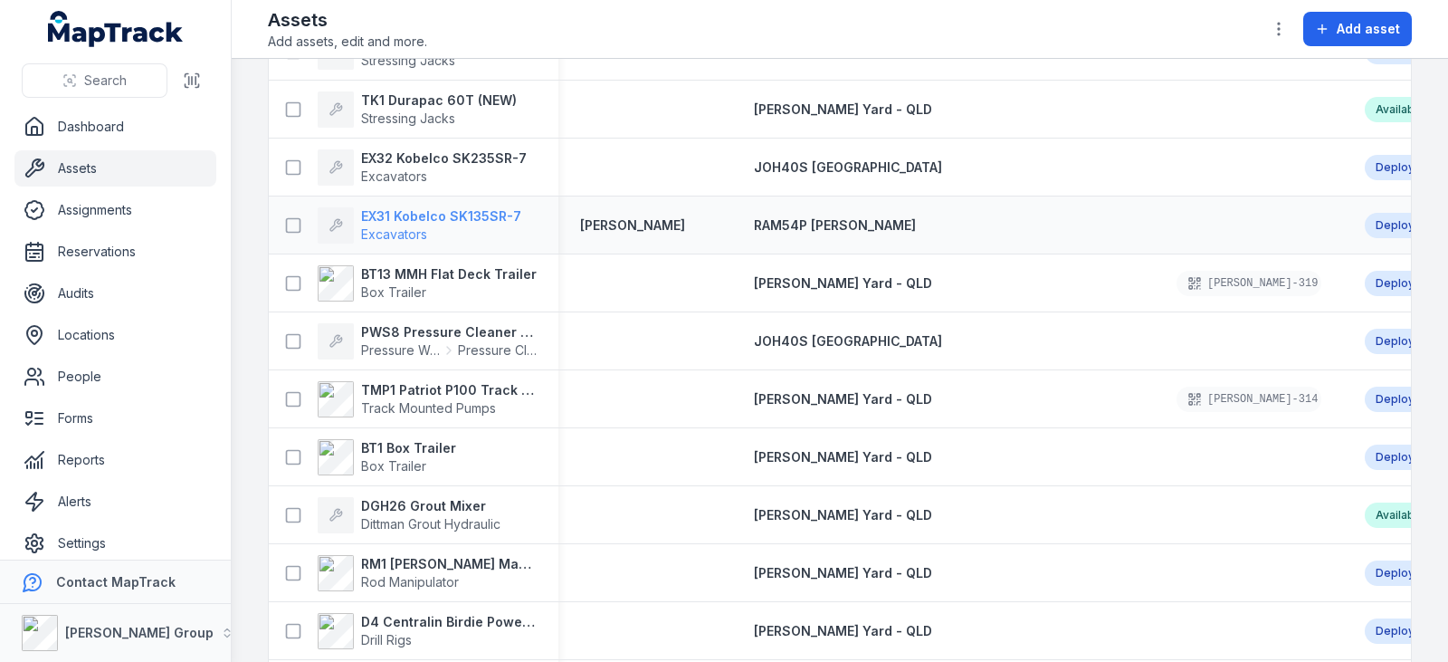 Image resolution: width=1448 pixels, height=662 pixels. What do you see at coordinates (419, 225) in the screenshot?
I see `a: EX31 Kobelco SK135SR-7Excavators` at bounding box center [419, 225].